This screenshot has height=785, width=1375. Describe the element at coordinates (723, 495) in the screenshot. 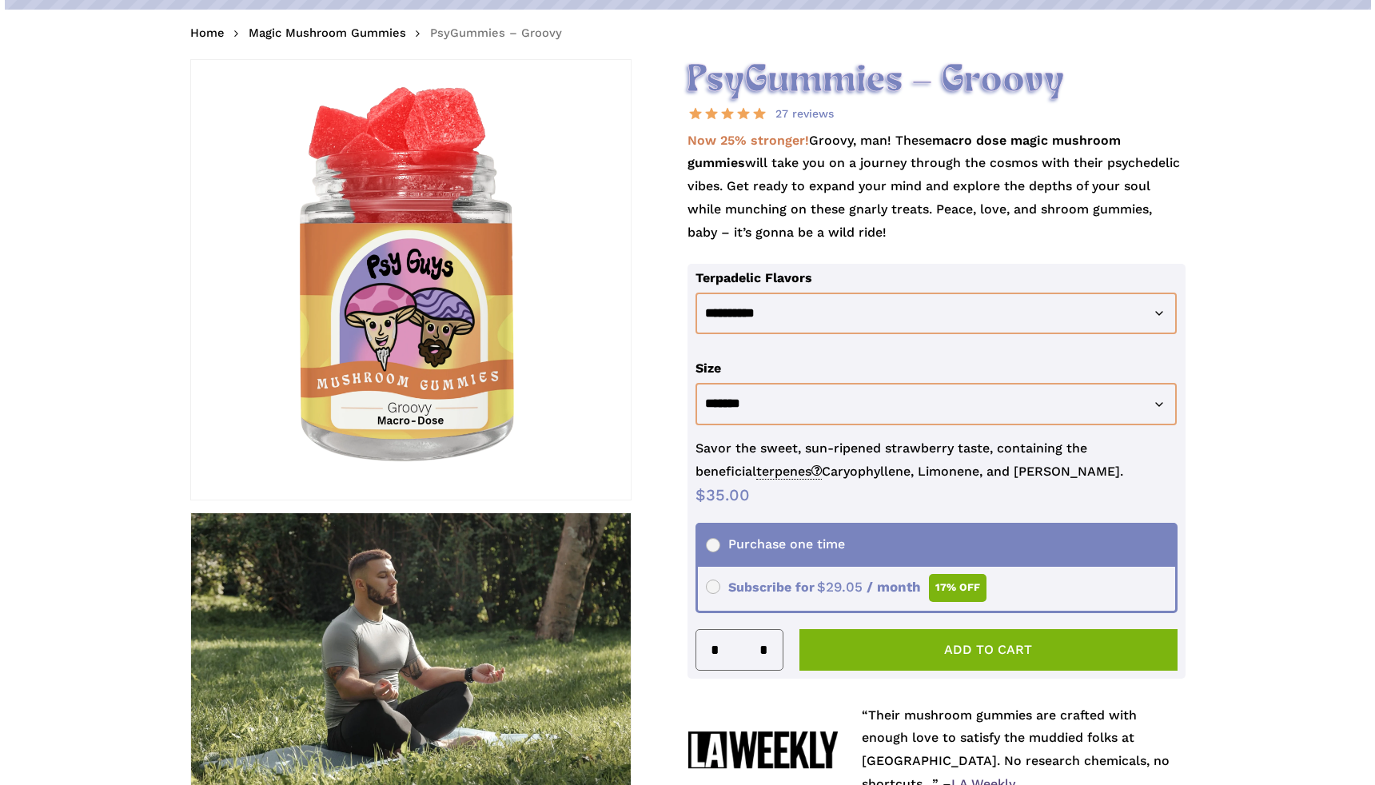

I see `bdi: 35.00` at that location.